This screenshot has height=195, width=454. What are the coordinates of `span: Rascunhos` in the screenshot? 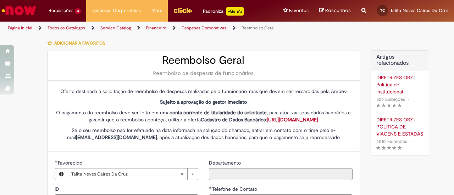 It's located at (338, 10).